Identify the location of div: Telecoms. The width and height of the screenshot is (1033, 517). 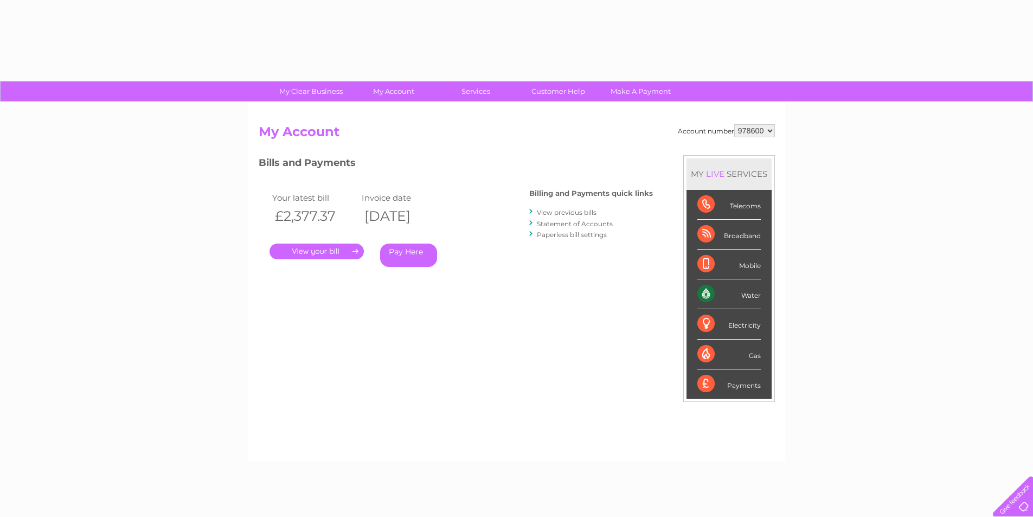
(729, 204).